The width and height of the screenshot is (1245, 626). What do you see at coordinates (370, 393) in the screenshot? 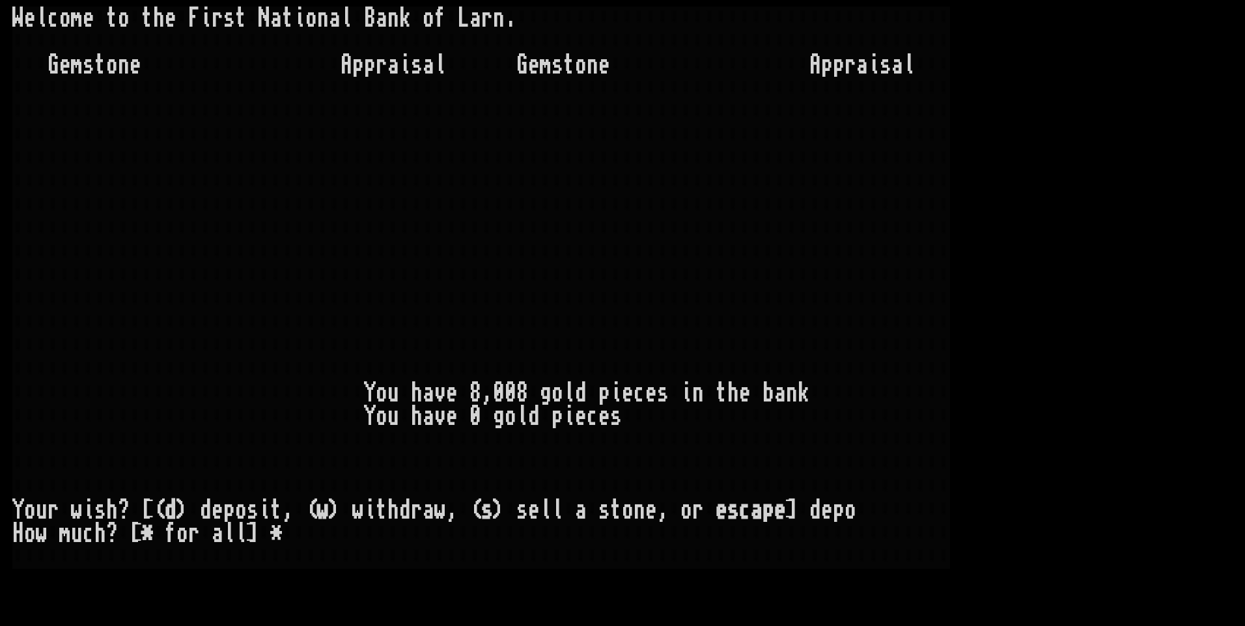
I see `div: Y` at bounding box center [370, 393].